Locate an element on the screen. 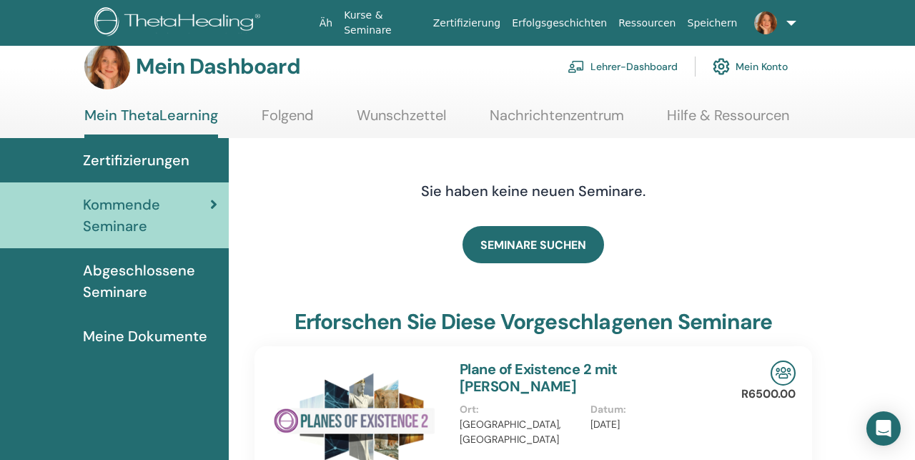 The height and width of the screenshot is (460, 915). font: Mein ThetaLearning is located at coordinates (151, 115).